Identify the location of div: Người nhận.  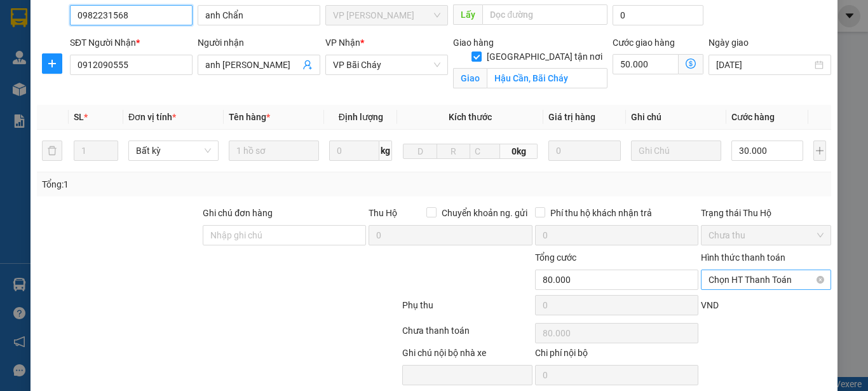
(259, 43).